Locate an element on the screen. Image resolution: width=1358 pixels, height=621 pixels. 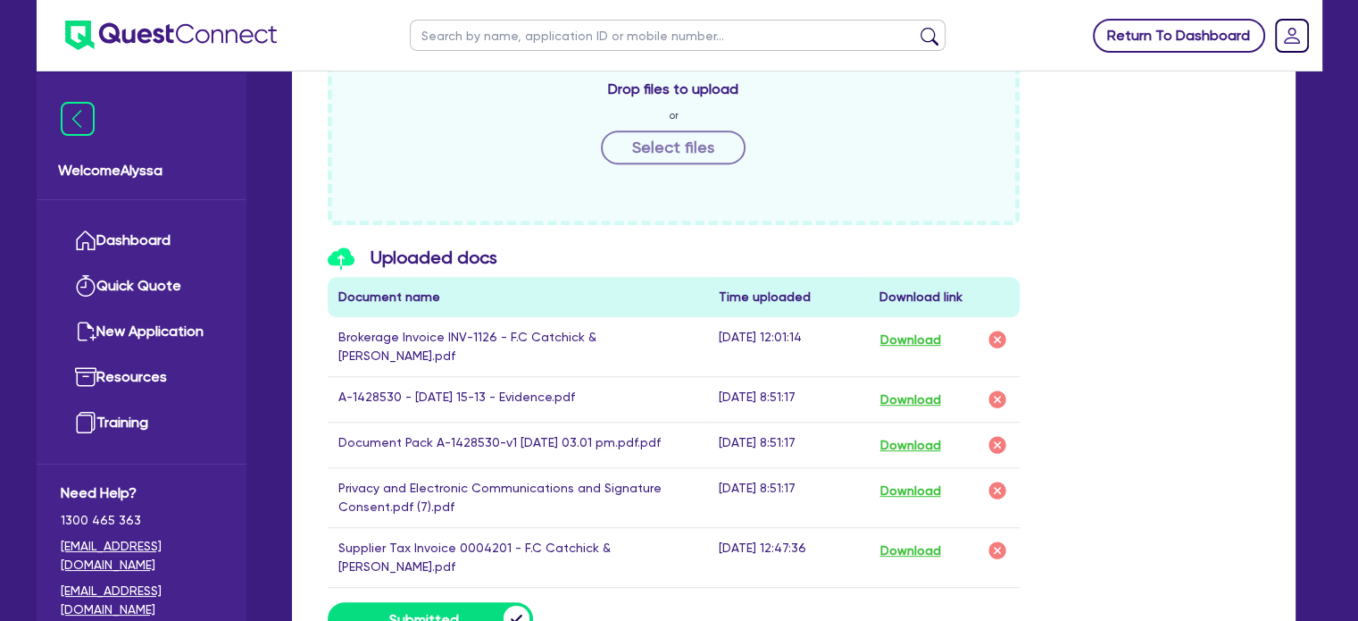
img: resources is located at coordinates (86, 377).